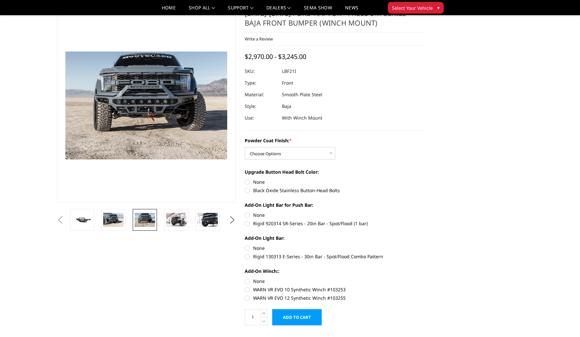  Describe the element at coordinates (146, 105) in the screenshot. I see `a: 2021-2025 Ford Raptor - Freedom Series - Baja Front Bumper (winch mount)` at that location.